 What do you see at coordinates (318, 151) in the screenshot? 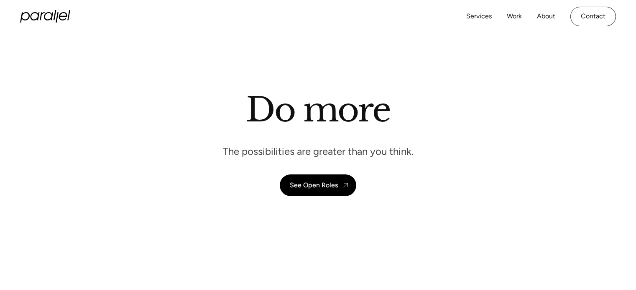
I see `p: The possibilities are greater than you think.` at bounding box center [318, 151].